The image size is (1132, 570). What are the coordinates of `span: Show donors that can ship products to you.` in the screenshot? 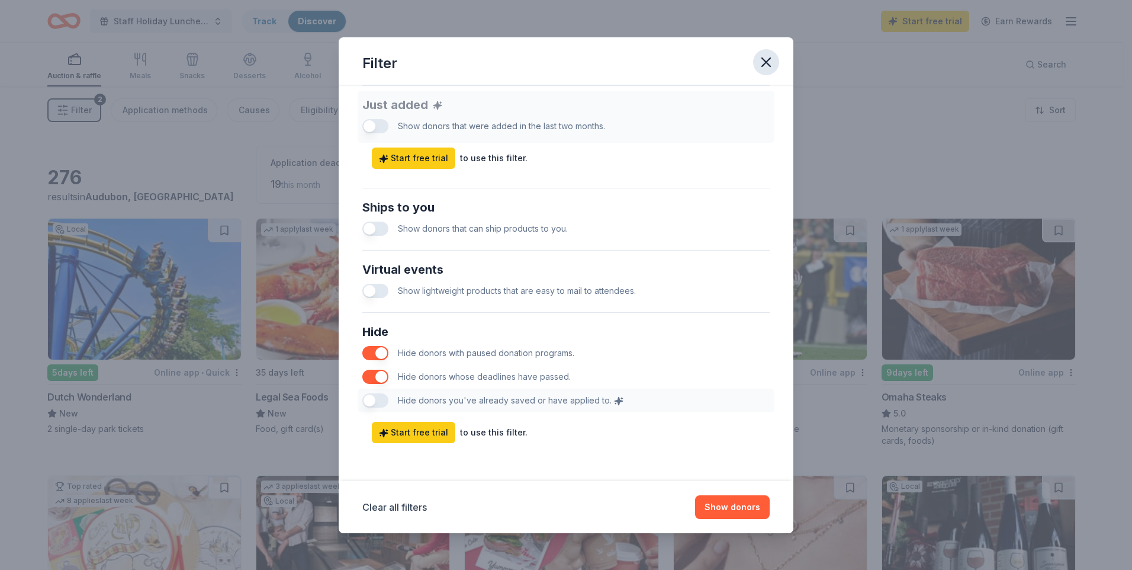 It's located at (483, 228).